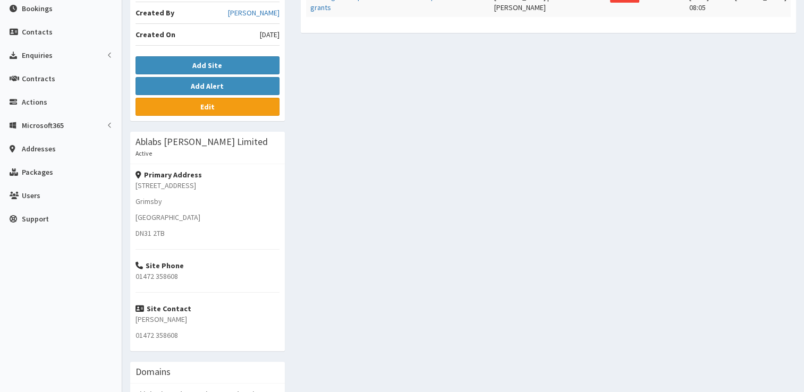  Describe the element at coordinates (35, 102) in the screenshot. I see `span: Actions` at that location.